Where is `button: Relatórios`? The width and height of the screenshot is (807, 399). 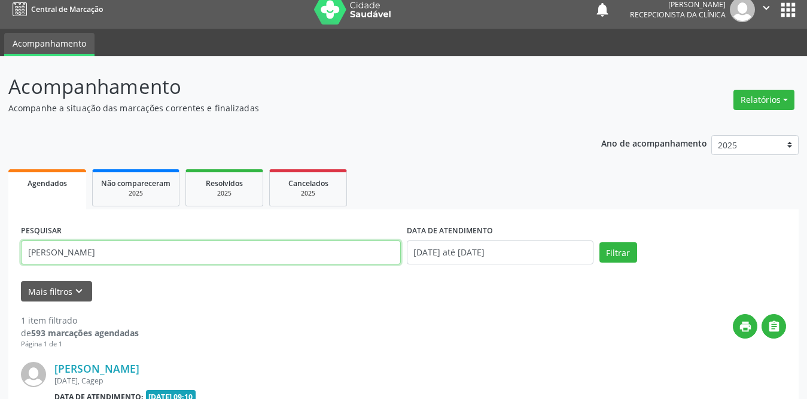
button: Relatórios is located at coordinates (764, 100).